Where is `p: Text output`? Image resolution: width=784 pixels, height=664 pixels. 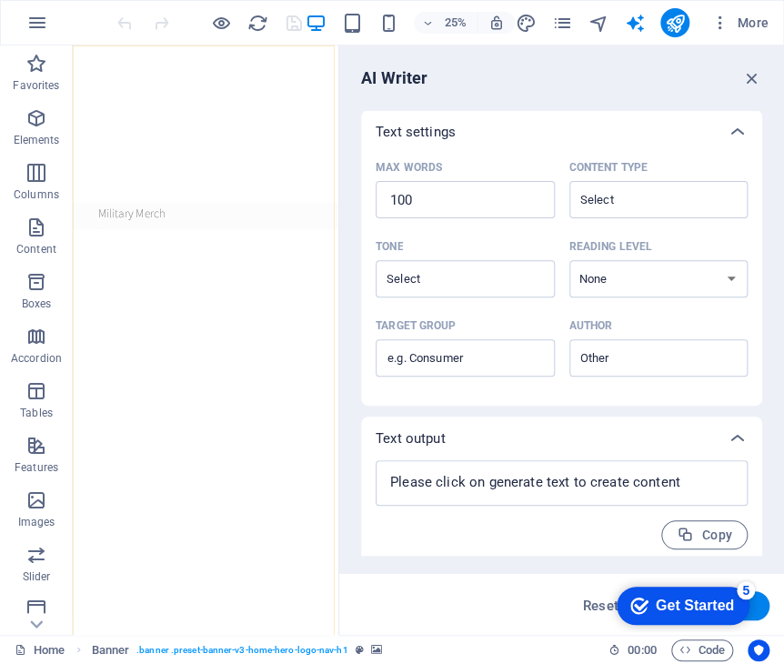
p: Text output is located at coordinates (410, 439).